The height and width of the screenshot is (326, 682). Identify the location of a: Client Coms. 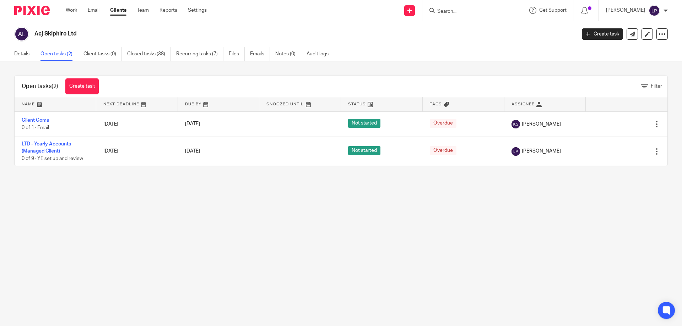
(35, 120).